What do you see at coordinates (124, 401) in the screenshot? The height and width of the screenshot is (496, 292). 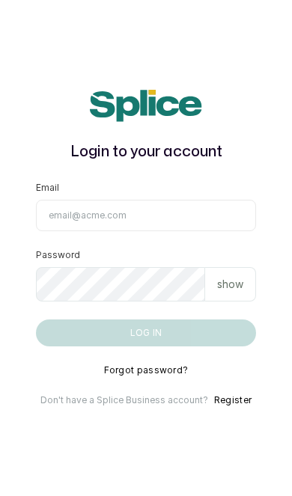 I see `p: Don't have a Splice Business account?` at bounding box center [124, 401].